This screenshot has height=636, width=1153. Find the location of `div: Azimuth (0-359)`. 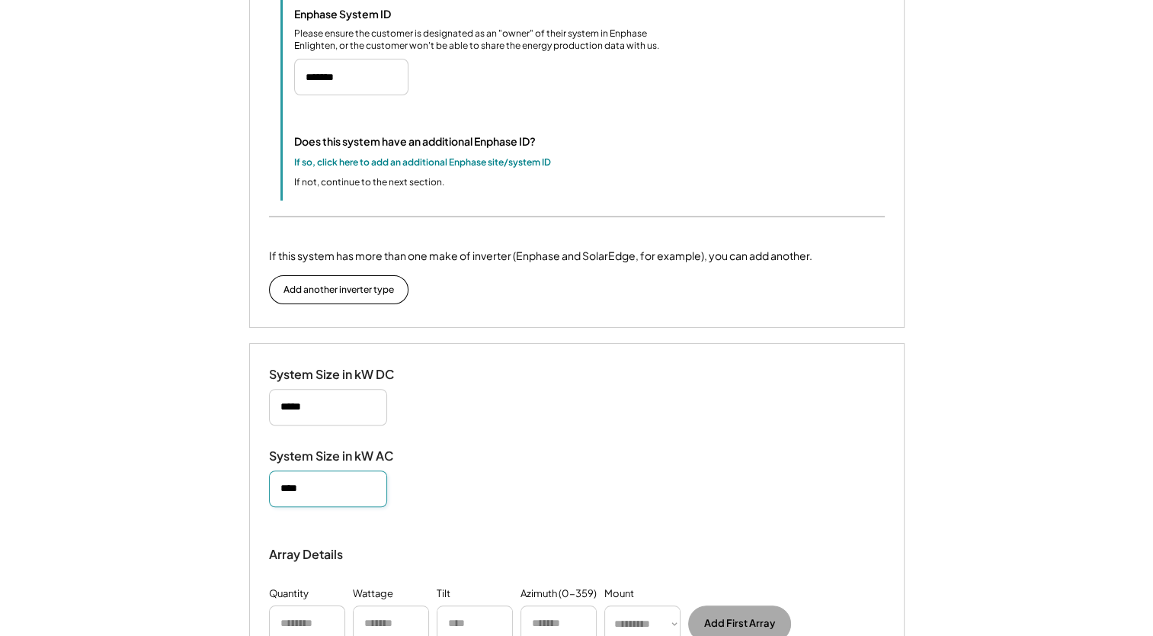

div: Azimuth (0-359) is located at coordinates (559, 594).